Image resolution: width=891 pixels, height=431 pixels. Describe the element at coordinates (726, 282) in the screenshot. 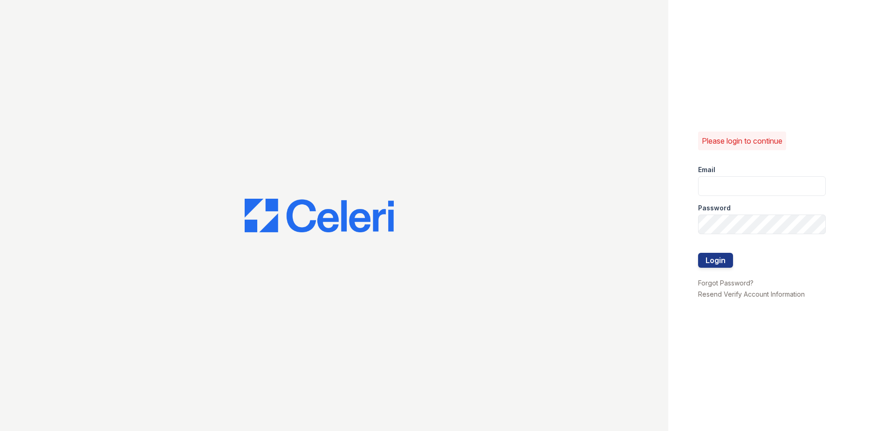

I see `a: Forgot Password?` at that location.